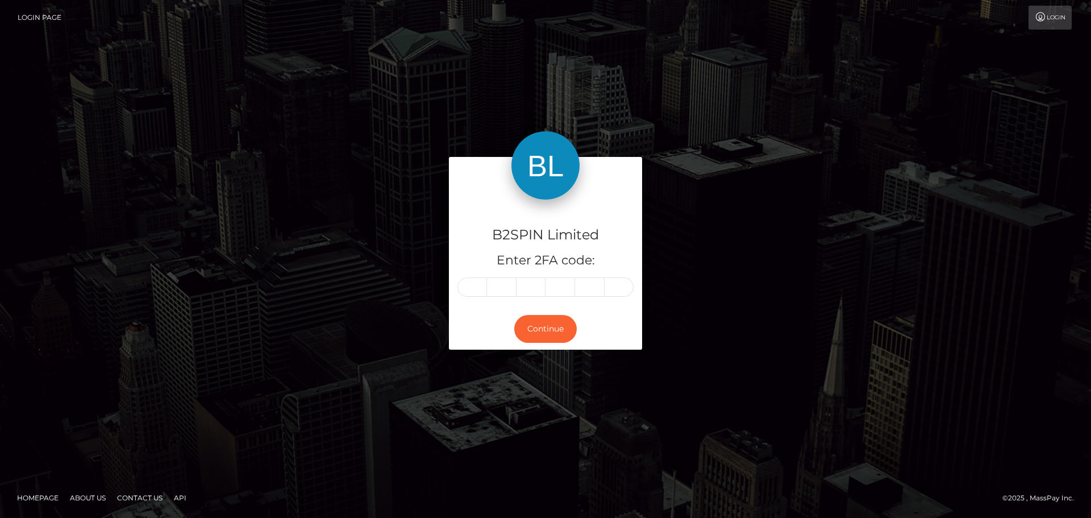 The image size is (1091, 518). Describe the element at coordinates (87, 497) in the screenshot. I see `a: About Us` at that location.